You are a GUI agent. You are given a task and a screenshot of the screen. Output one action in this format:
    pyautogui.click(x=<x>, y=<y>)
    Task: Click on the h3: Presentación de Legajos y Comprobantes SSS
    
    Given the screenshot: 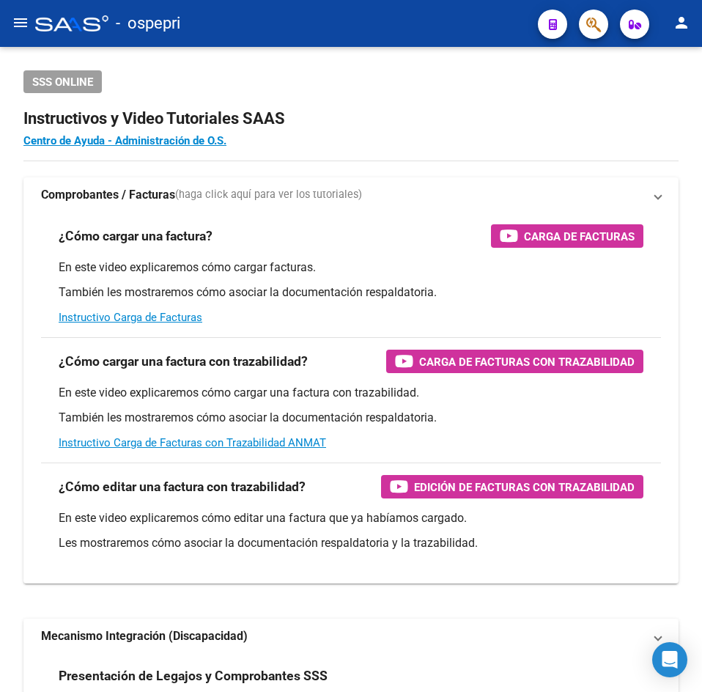 What is the action you would take?
    pyautogui.click(x=193, y=676)
    